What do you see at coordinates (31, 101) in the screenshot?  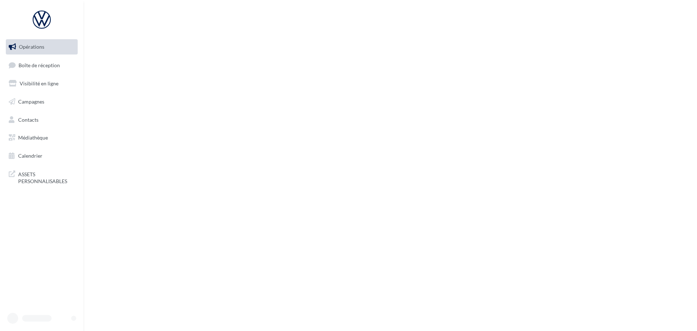 I see `span: Campagnes` at bounding box center [31, 101].